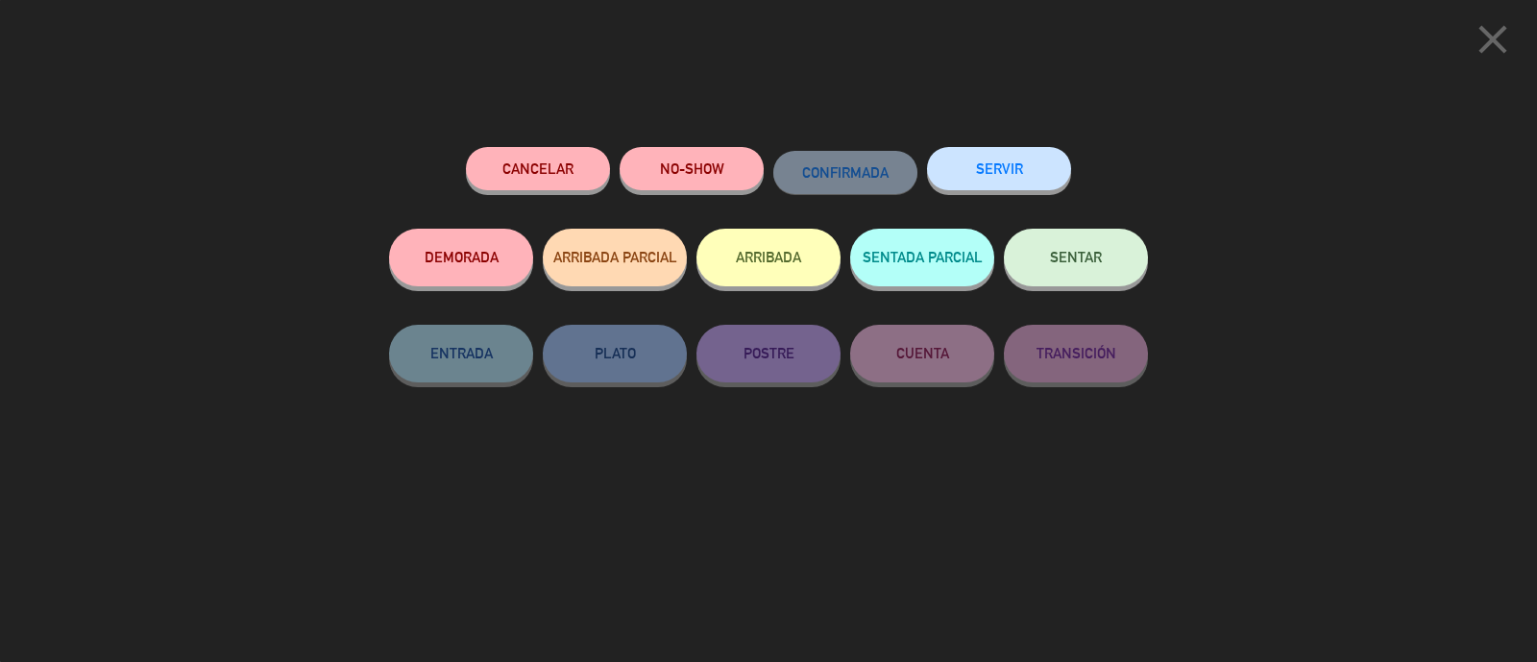 The height and width of the screenshot is (662, 1537). What do you see at coordinates (922, 354) in the screenshot?
I see `button: CUENTA` at bounding box center [922, 354].